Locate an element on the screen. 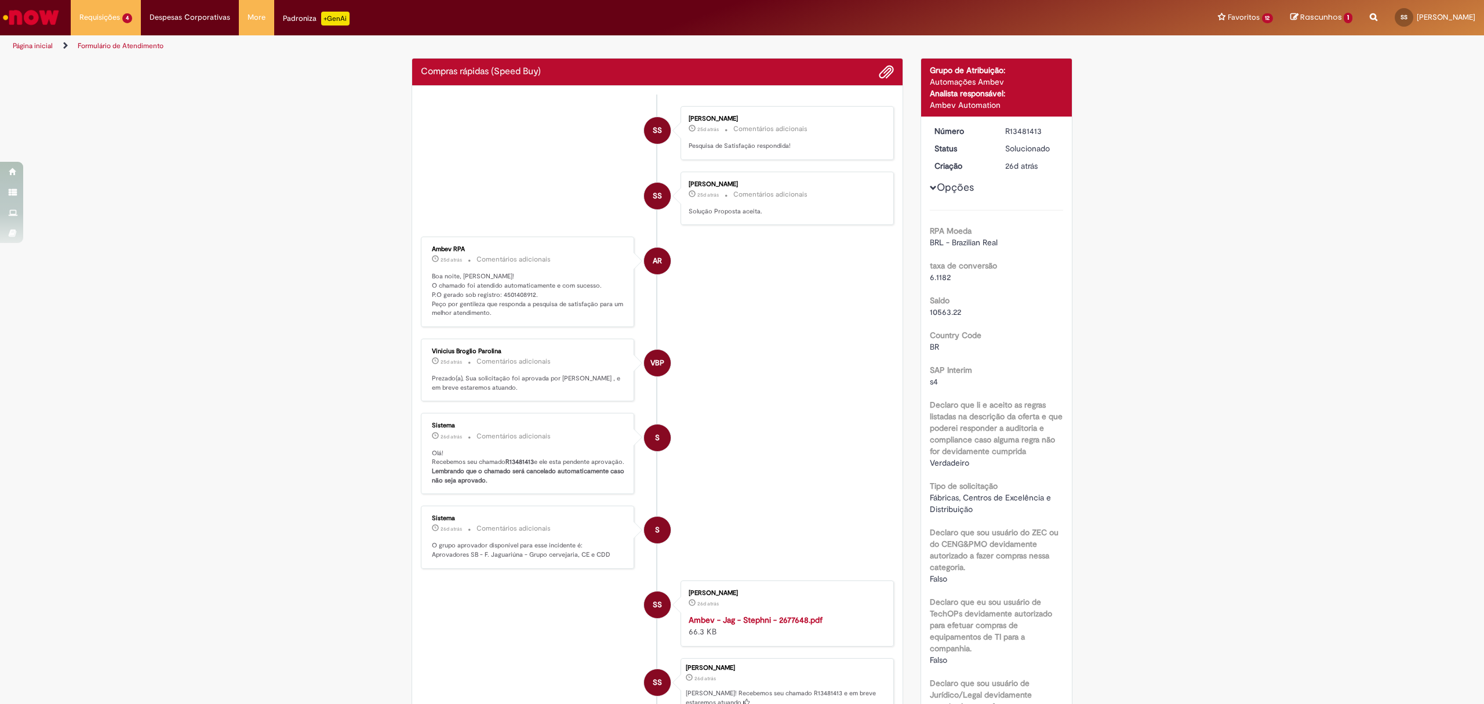  time: 04/09/2025 14:26:58 is located at coordinates (451, 529).